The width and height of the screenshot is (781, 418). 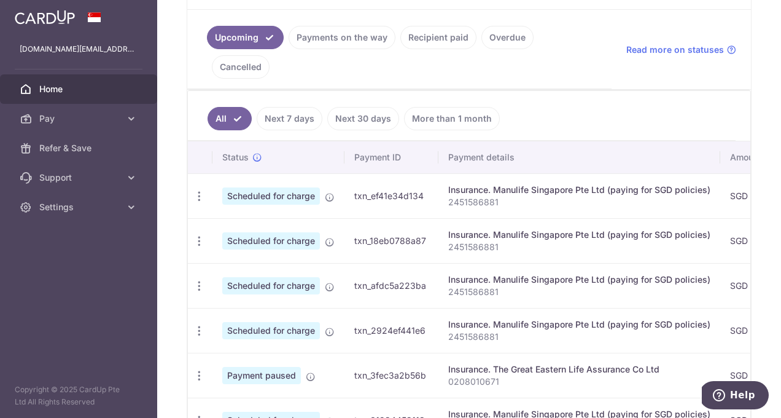 What do you see at coordinates (579, 157) in the screenshot?
I see `th: Payment details` at bounding box center [579, 157].